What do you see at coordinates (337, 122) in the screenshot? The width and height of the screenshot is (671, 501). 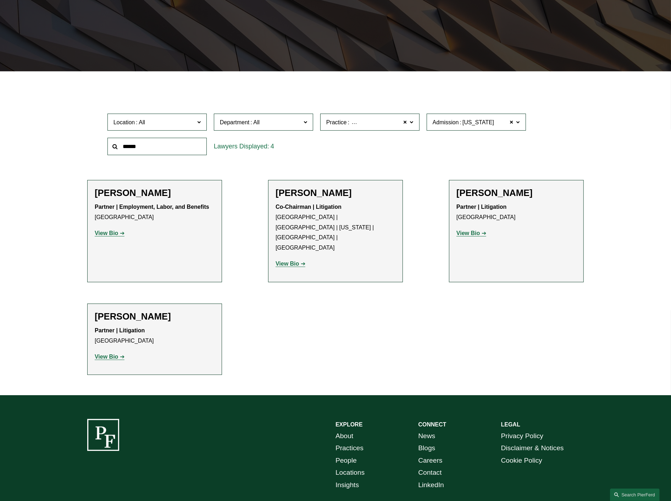 I see `span: Practice` at bounding box center [337, 122].